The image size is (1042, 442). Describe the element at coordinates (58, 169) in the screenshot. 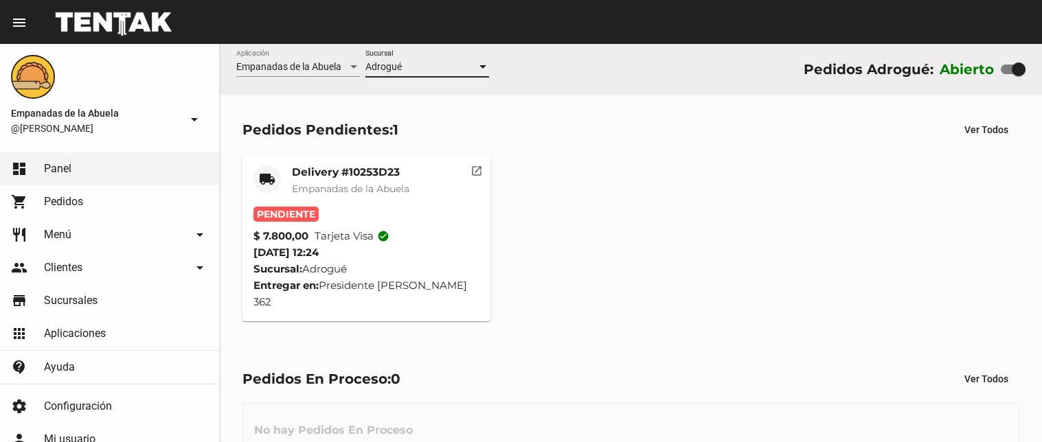

I see `span: Panel` at that location.